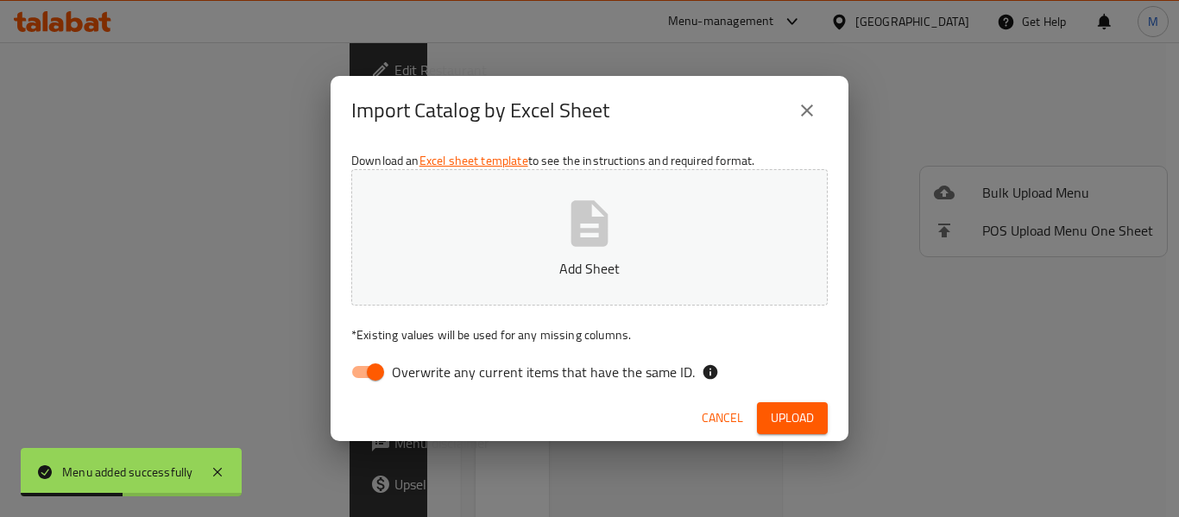 The width and height of the screenshot is (1179, 517). I want to click on h2: Import Catalog by Excel Sheet, so click(480, 110).